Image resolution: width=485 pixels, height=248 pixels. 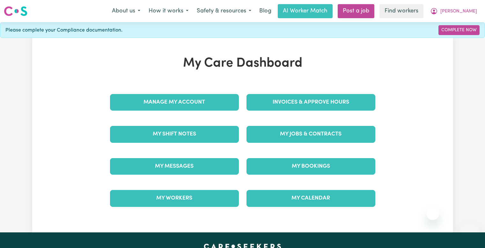 What do you see at coordinates (174, 166) in the screenshot?
I see `a: My Messages` at bounding box center [174, 166].